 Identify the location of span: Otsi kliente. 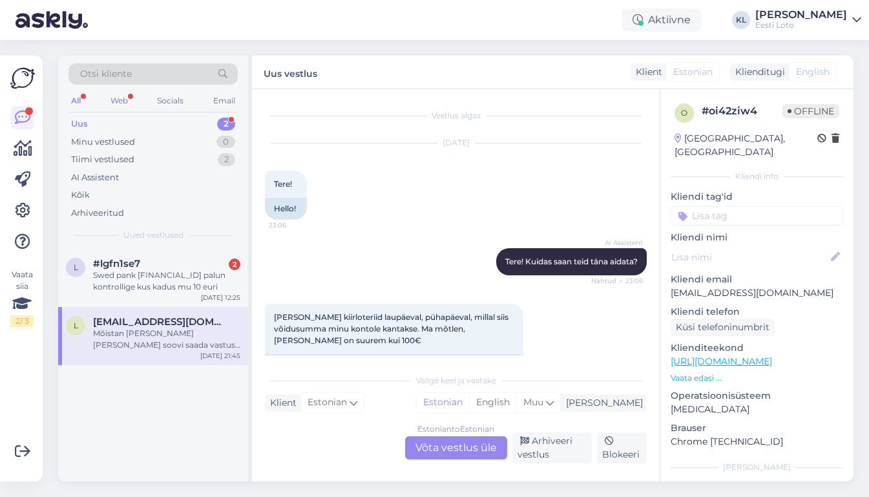
(106, 74).